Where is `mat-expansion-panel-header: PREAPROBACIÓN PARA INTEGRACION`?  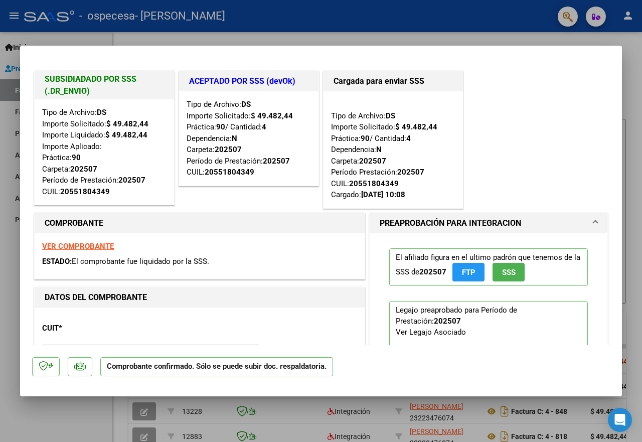 mat-expansion-panel-header: PREAPROBACIÓN PARA INTEGRACION is located at coordinates (488, 223).